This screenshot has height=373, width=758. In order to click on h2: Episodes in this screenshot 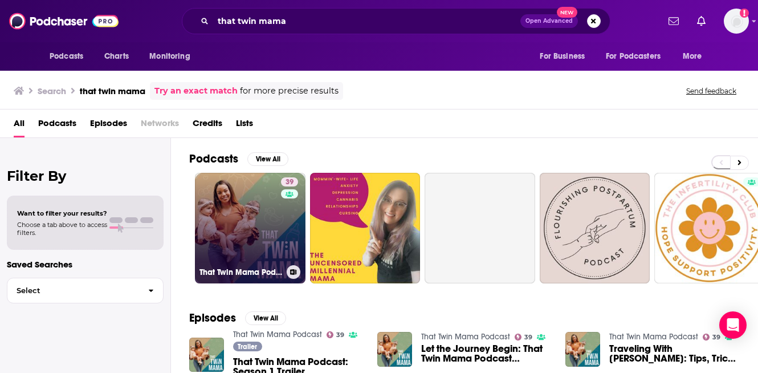, I will do `click(213, 318)`.